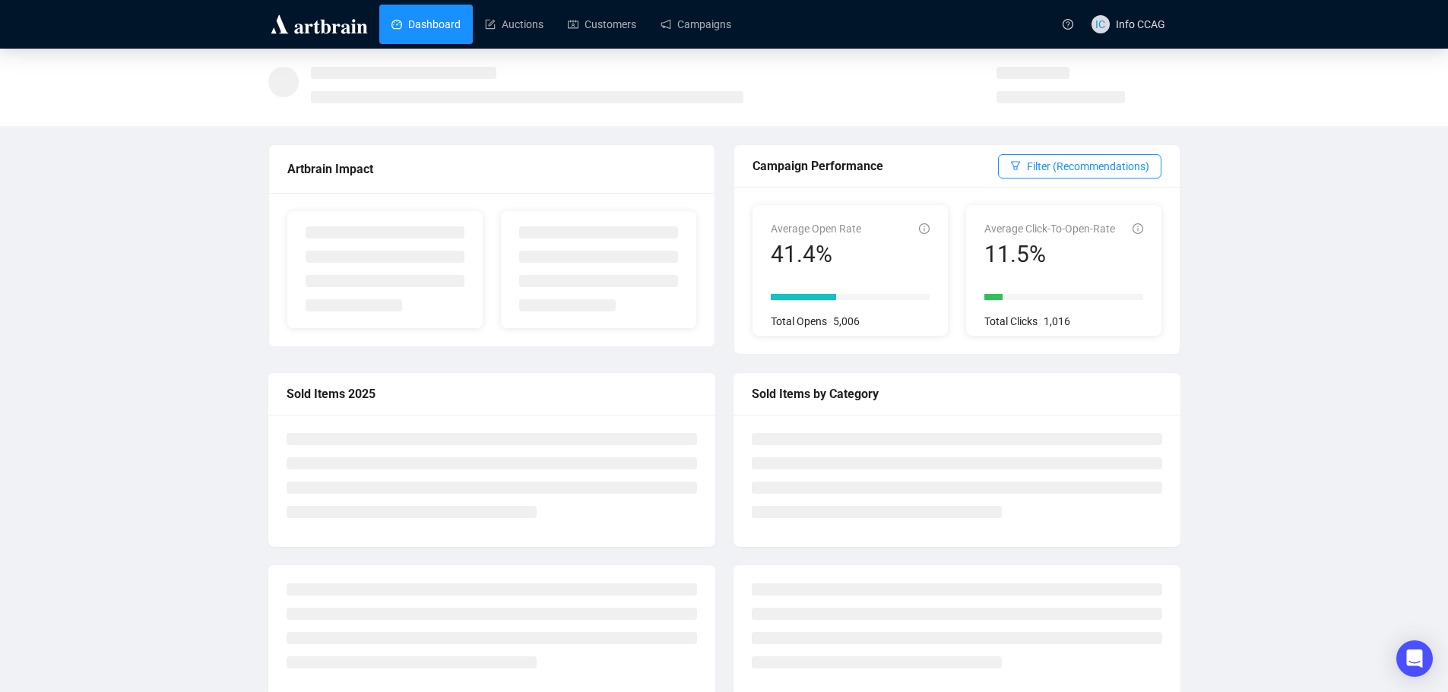 The height and width of the screenshot is (692, 1448). What do you see at coordinates (514, 24) in the screenshot?
I see `a: Auctions` at bounding box center [514, 24].